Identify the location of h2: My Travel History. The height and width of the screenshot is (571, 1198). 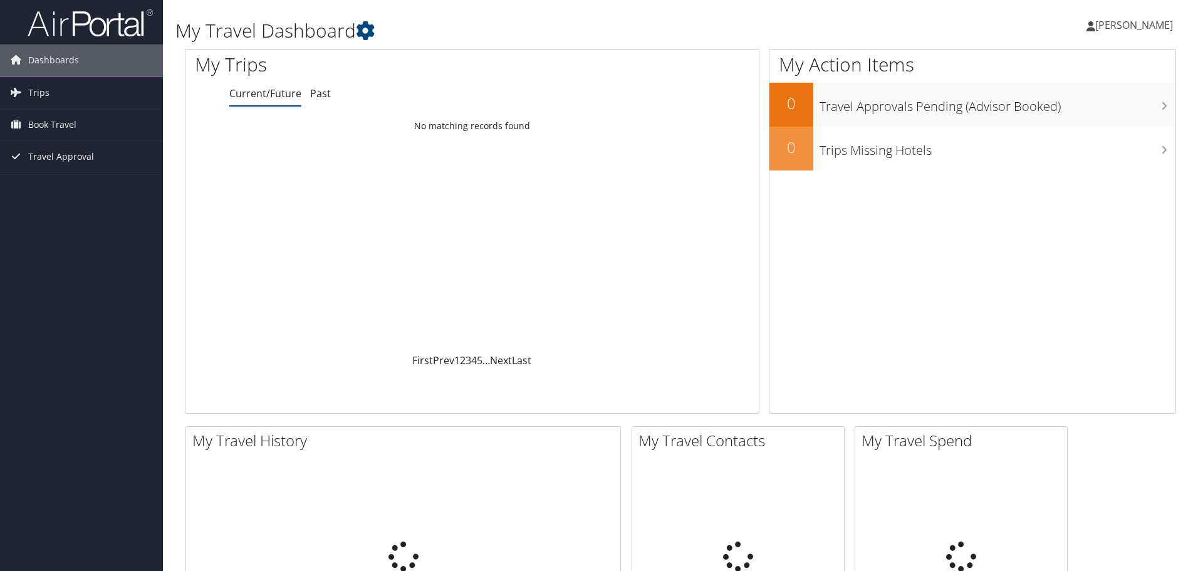
(406, 440).